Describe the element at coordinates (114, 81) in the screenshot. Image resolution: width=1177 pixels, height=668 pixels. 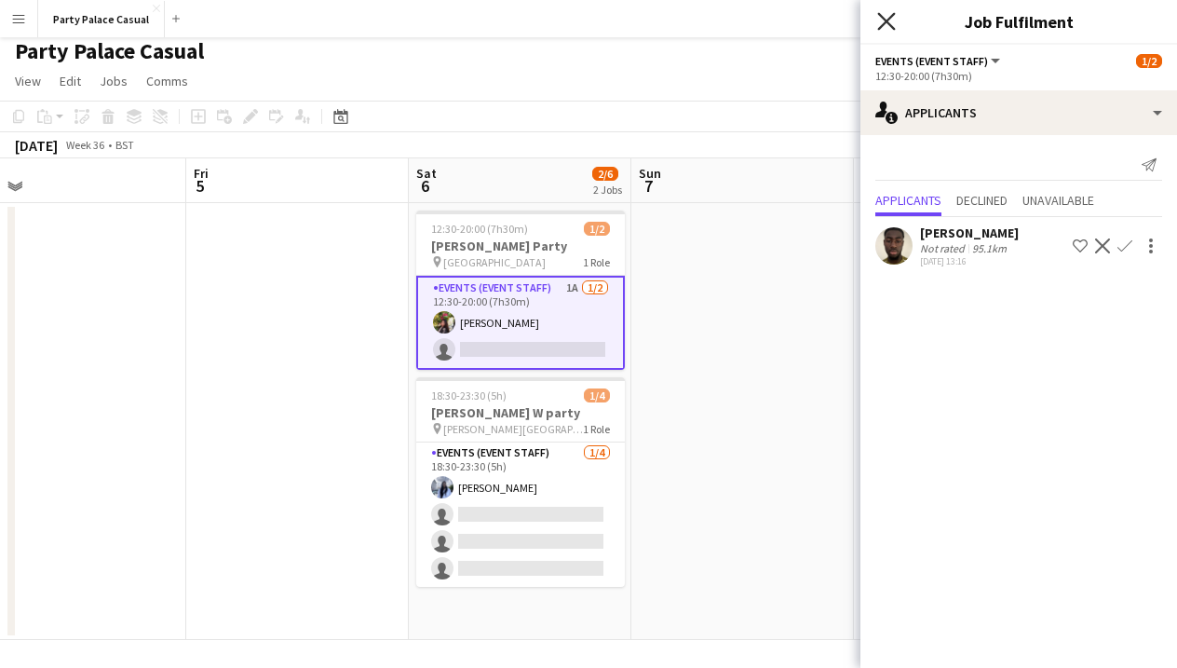
I see `span: Jobs` at that location.